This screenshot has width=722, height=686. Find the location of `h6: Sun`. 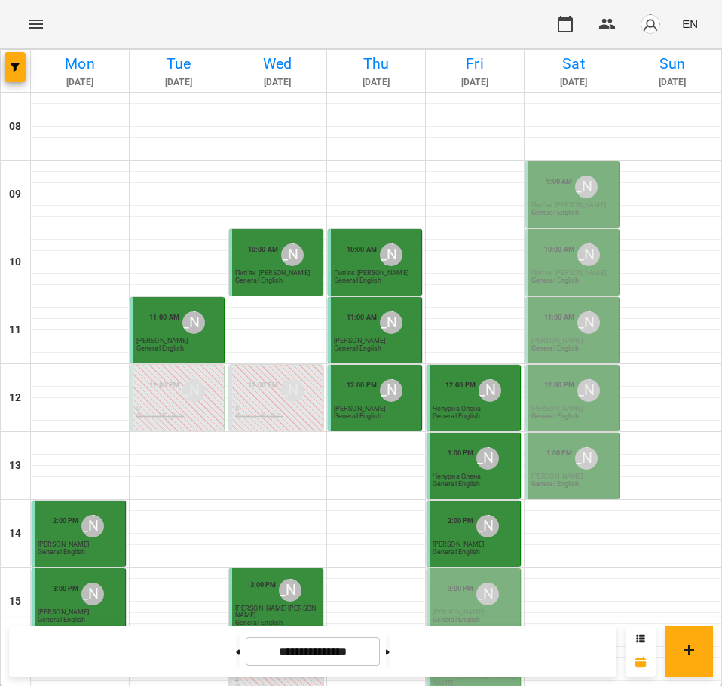

h6: Sun is located at coordinates (672, 63).